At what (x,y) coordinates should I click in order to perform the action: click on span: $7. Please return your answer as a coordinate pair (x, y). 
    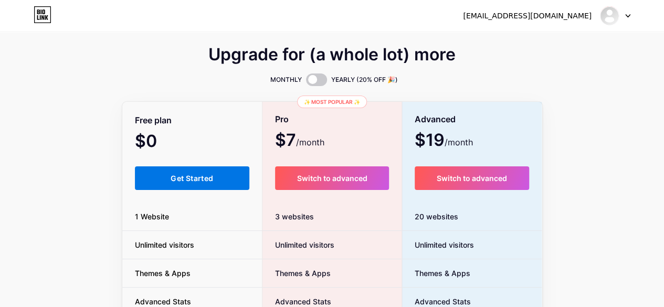
    Looking at the image, I should click on (300, 141).